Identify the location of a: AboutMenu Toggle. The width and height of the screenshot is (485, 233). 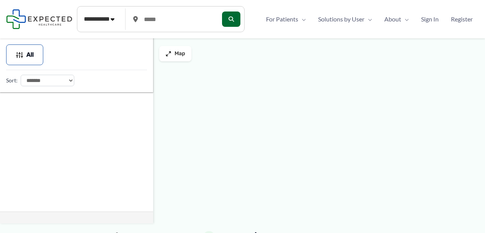
(396, 19).